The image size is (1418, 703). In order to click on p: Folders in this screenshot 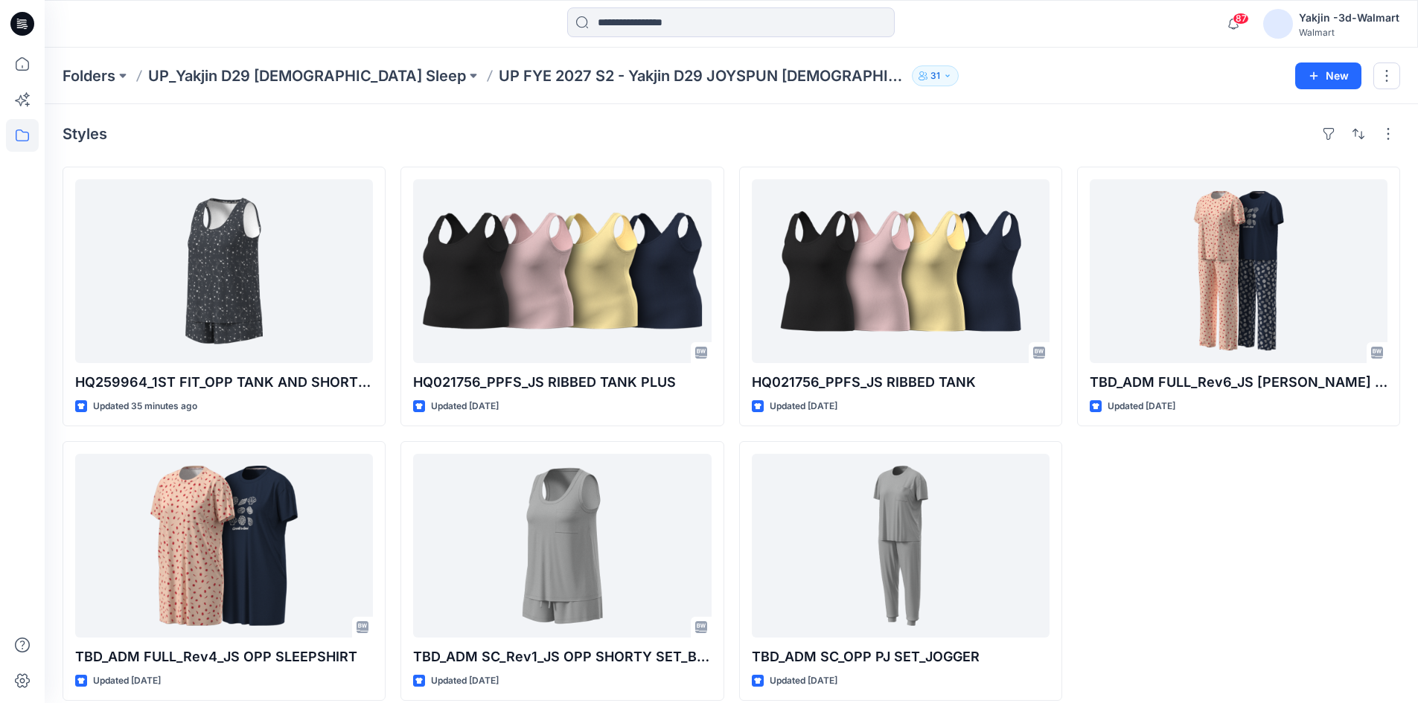, I will do `click(89, 76)`.